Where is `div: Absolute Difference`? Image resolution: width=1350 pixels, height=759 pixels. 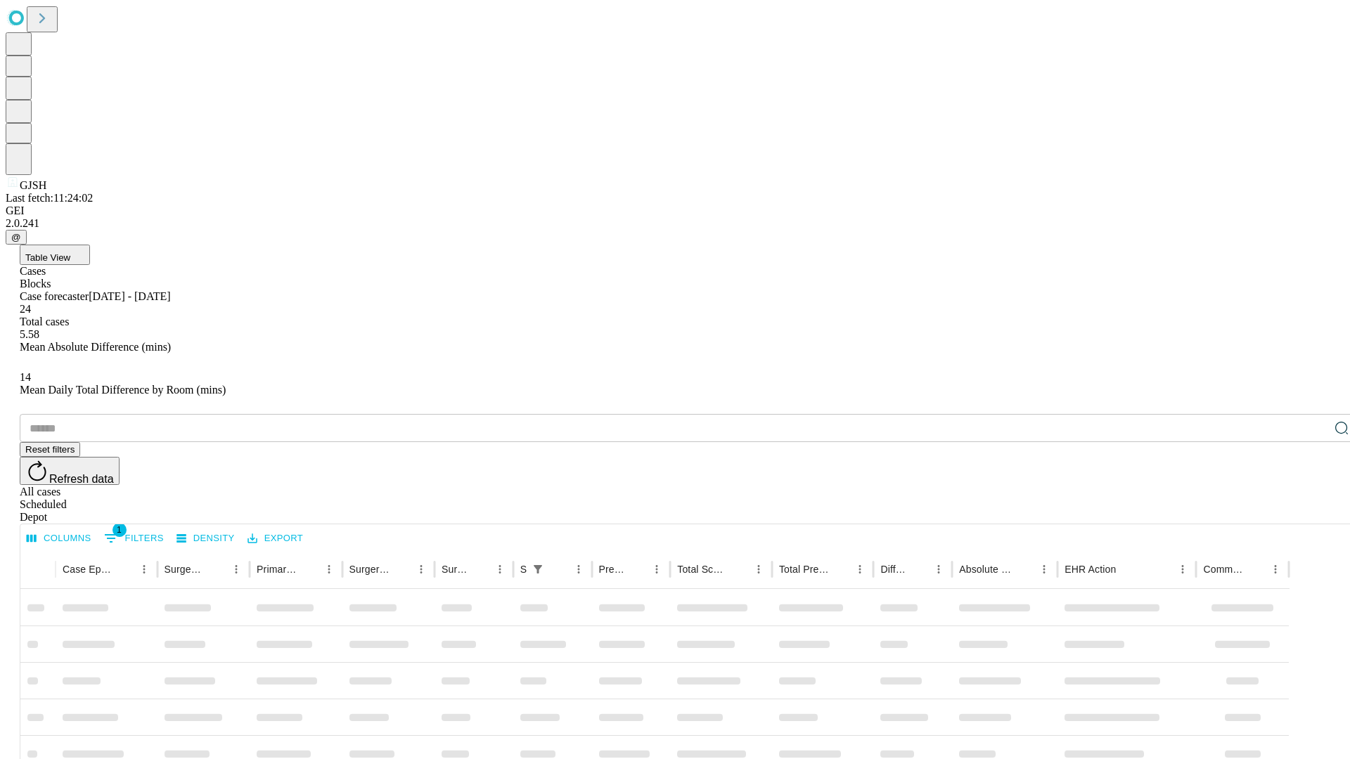
div: Absolute Difference is located at coordinates (986, 570).